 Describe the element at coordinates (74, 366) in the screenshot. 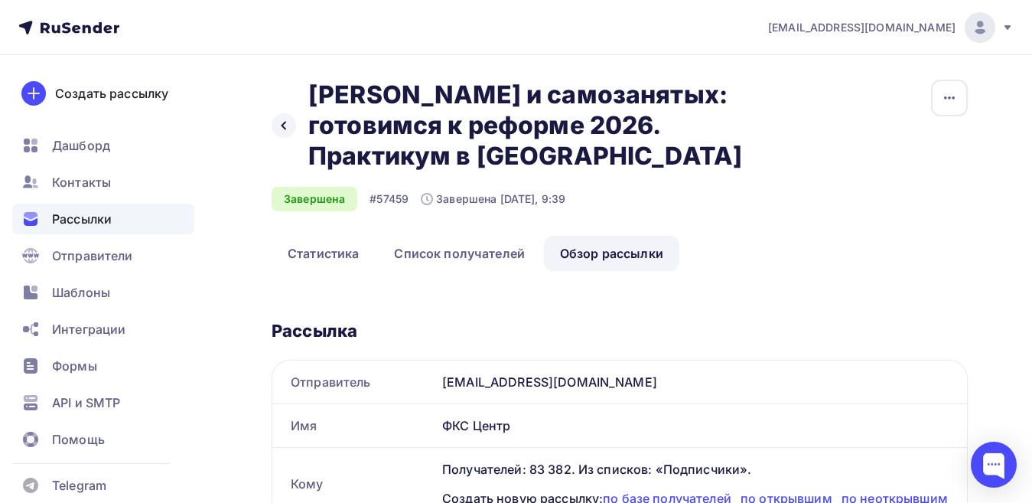

I see `span: Формы` at that location.